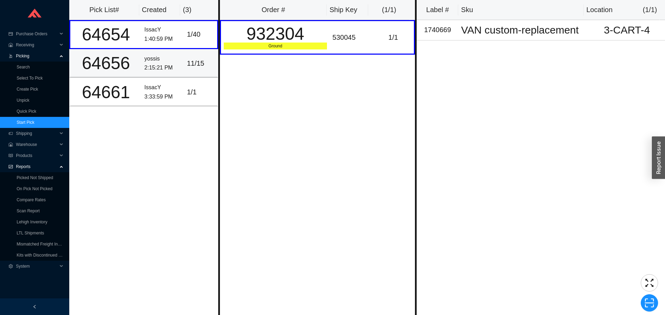 This screenshot has height=315, width=665. What do you see at coordinates (28, 211) in the screenshot?
I see `a: Scan Report` at bounding box center [28, 211].